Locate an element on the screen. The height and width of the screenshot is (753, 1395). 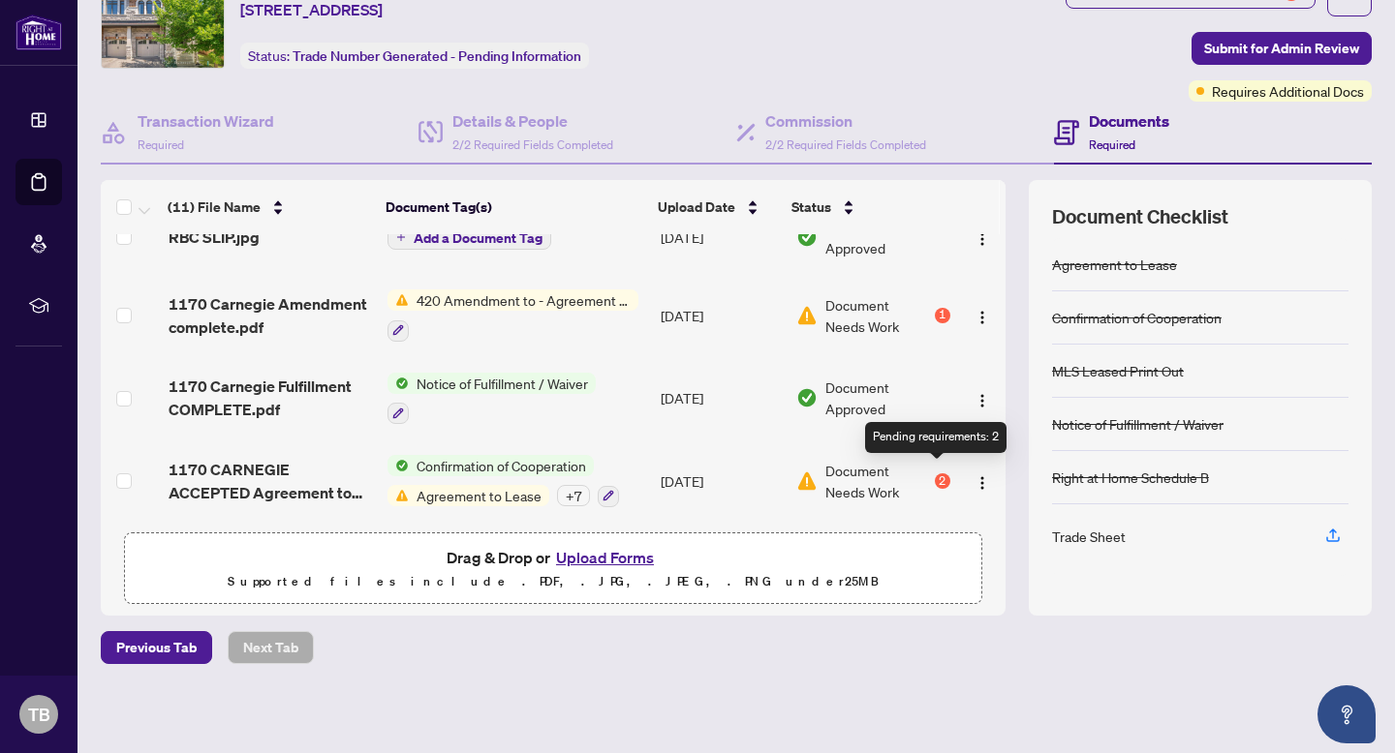
span: 420 Amendment to - Agreement to Lease - Residential is located at coordinates (523, 300).